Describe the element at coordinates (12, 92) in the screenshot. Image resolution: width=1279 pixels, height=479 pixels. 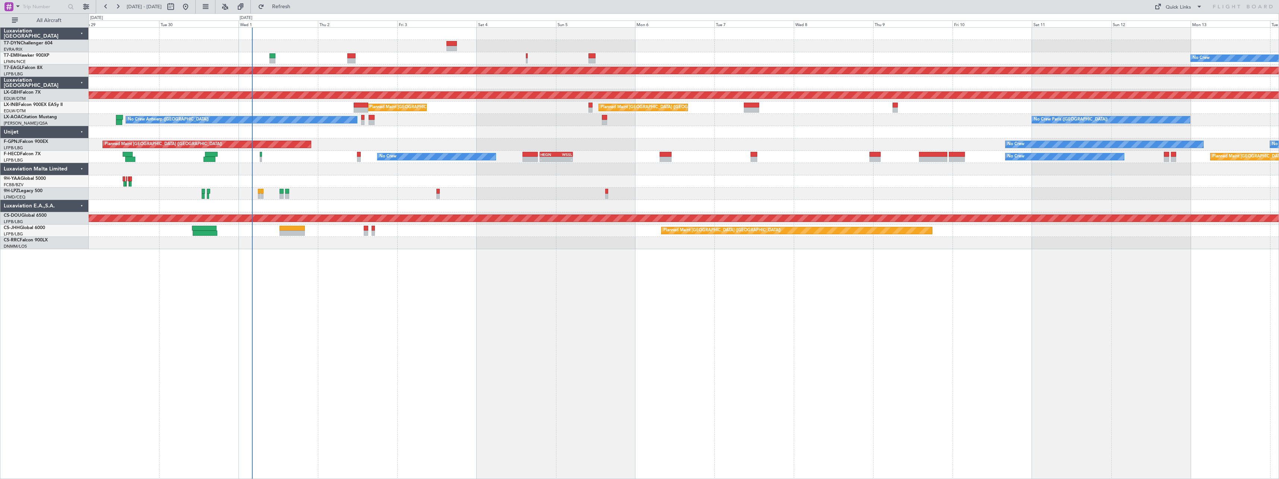
I see `span: LX-GBH` at that location.